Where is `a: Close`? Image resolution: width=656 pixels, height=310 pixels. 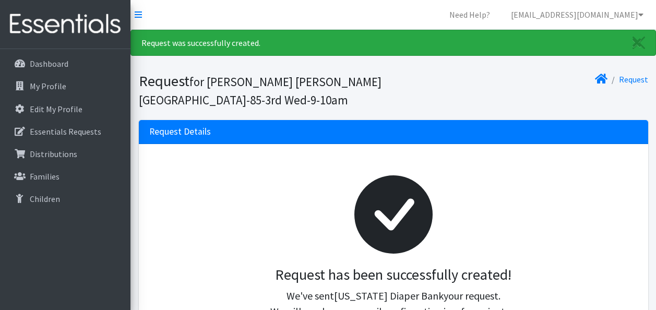 a: Close is located at coordinates (638, 43).